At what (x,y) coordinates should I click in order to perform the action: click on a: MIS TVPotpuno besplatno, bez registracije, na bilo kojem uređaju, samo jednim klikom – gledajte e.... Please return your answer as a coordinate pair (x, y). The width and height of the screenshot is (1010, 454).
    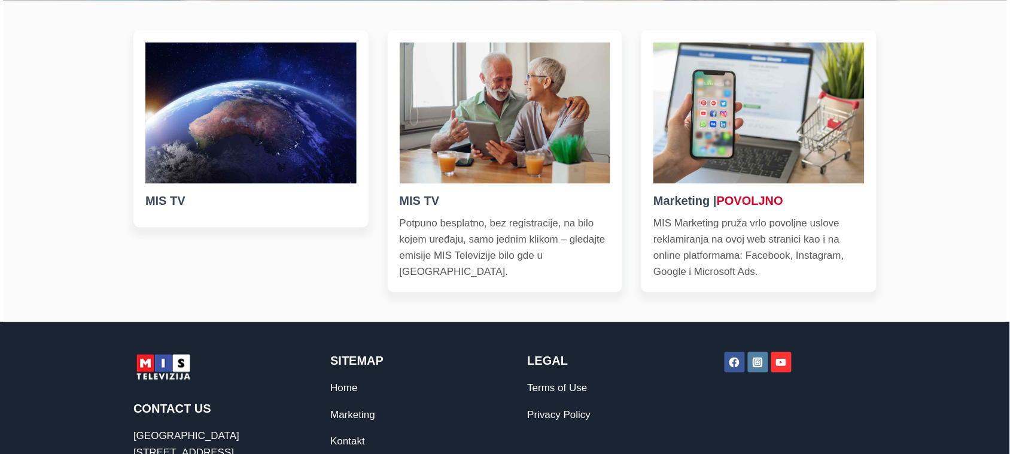
    Looking at the image, I should click on (505, 161).